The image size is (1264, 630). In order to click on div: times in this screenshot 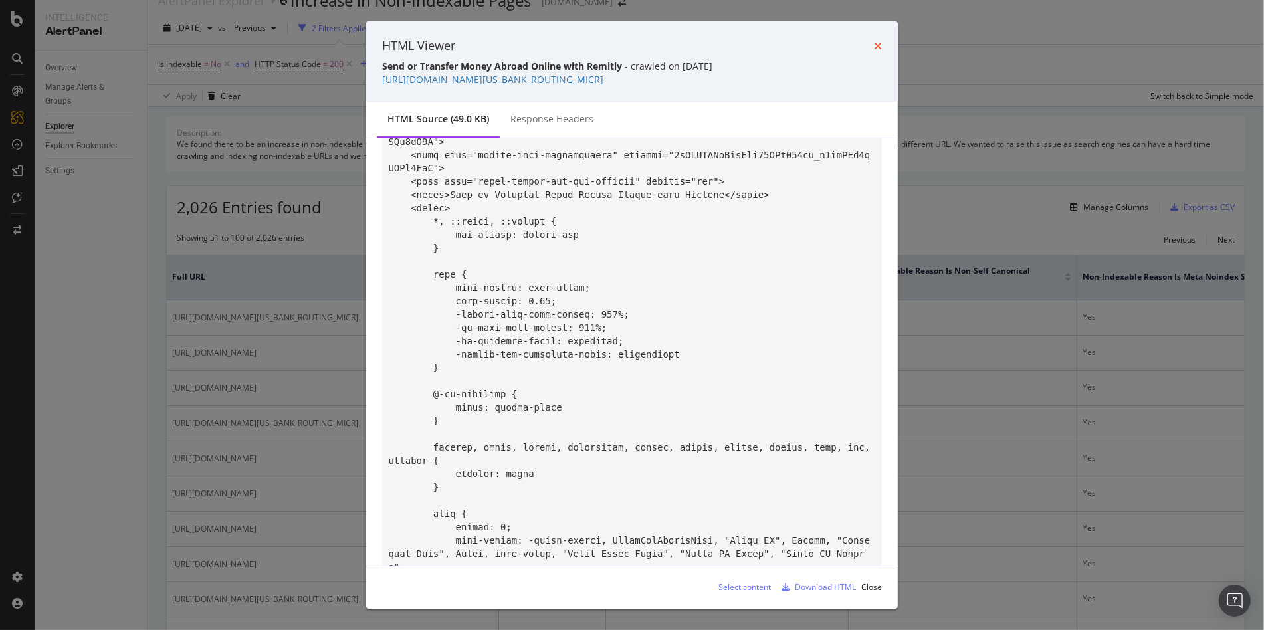, I will do `click(878, 46)`.